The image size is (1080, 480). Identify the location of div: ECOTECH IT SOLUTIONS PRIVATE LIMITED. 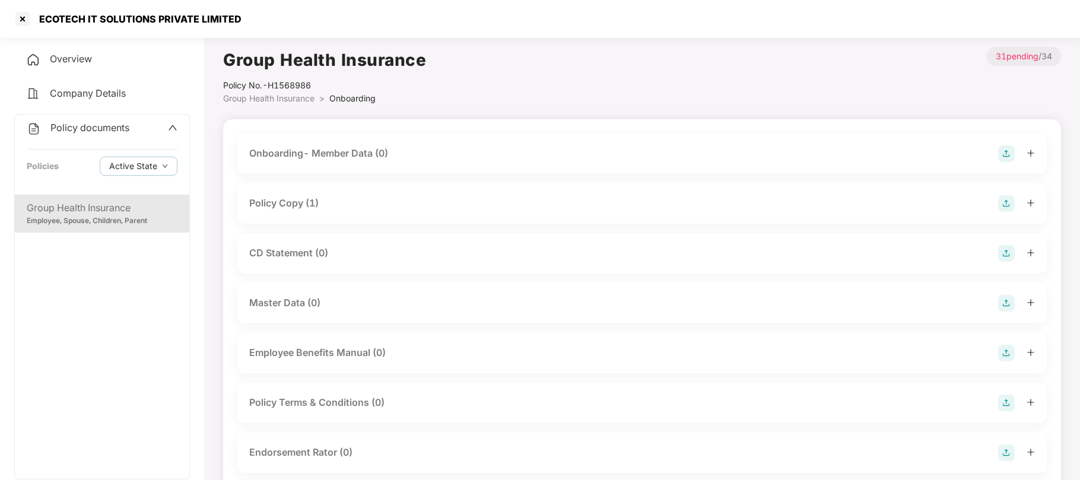
(136, 19).